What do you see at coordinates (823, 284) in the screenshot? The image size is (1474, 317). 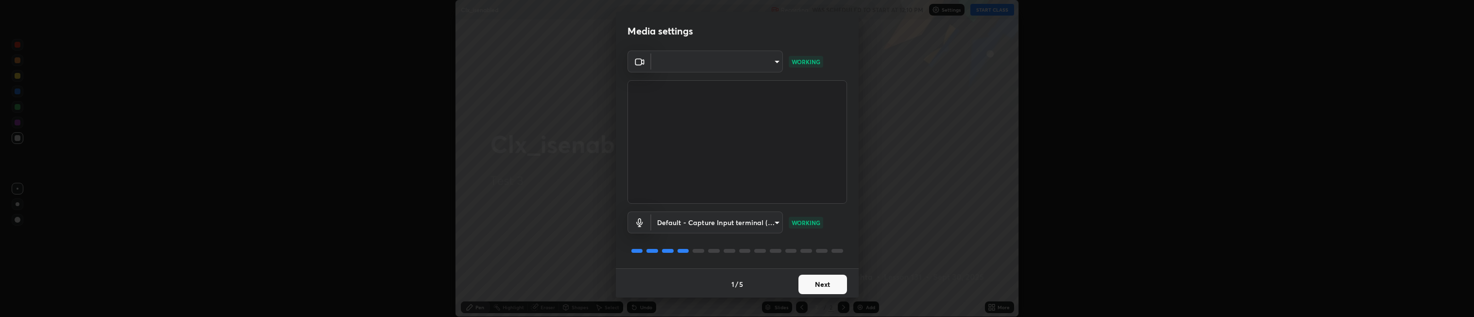 I see `button: Next` at bounding box center [823, 284].